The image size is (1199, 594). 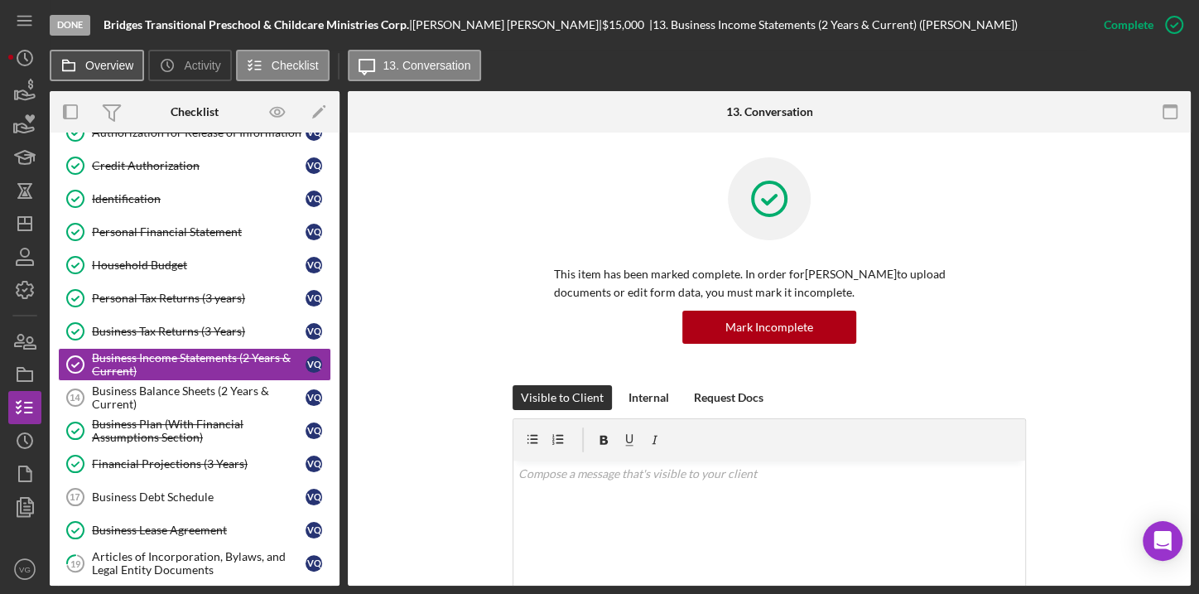 What do you see at coordinates (195, 497) in the screenshot?
I see `a: 17Business Debt ScheduleVQ` at bounding box center [195, 497].